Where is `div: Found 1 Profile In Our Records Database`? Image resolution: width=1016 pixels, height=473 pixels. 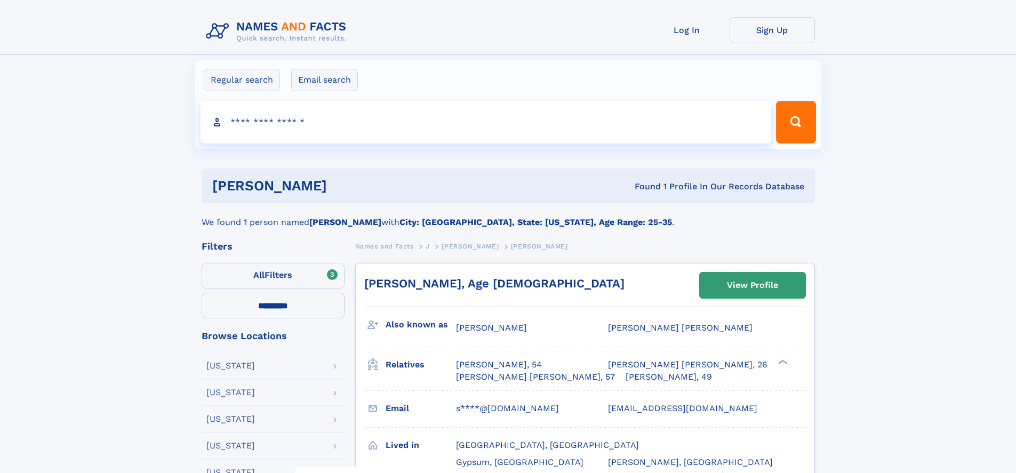 div: Found 1 Profile In Our Records Database is located at coordinates (642, 187).